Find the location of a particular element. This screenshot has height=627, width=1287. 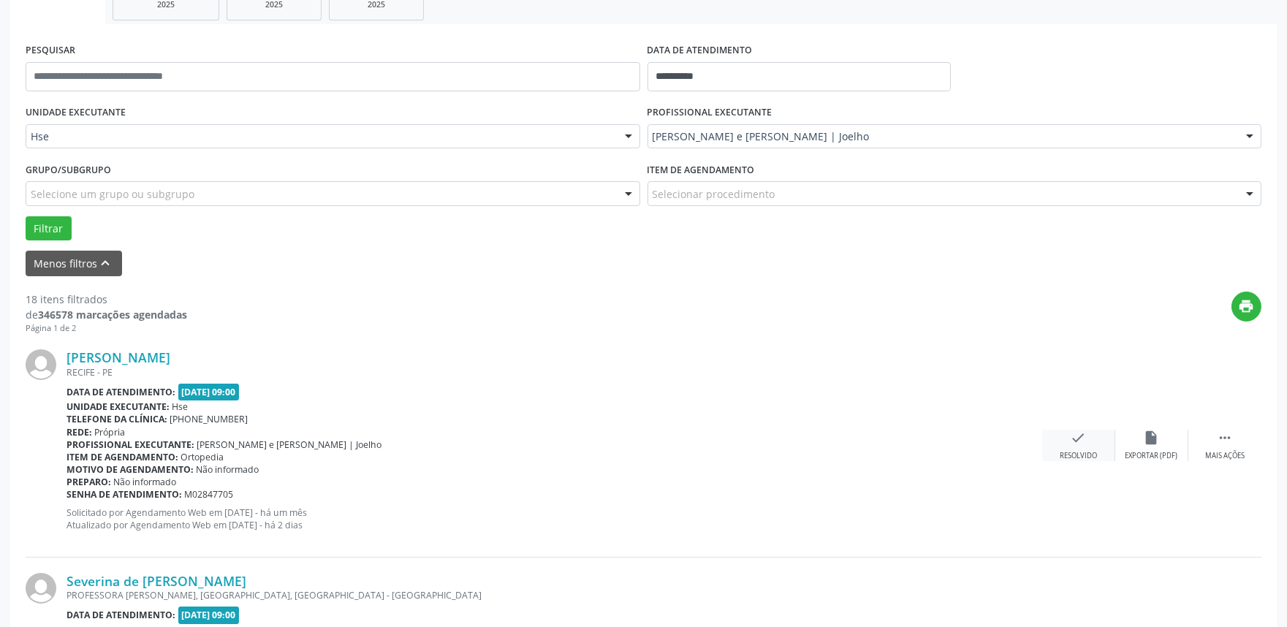

div: Resolvido is located at coordinates (1078, 456).